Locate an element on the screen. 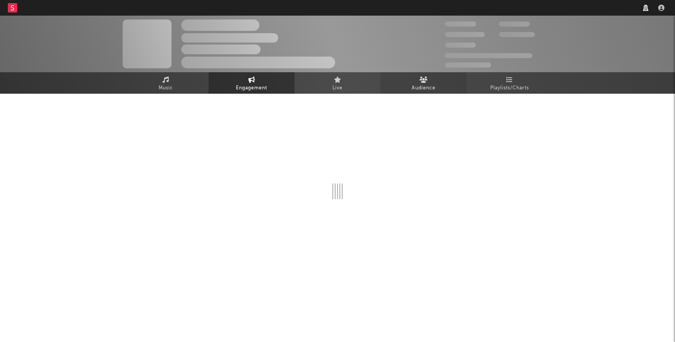 The width and height of the screenshot is (675, 342). span: Live is located at coordinates (338, 88).